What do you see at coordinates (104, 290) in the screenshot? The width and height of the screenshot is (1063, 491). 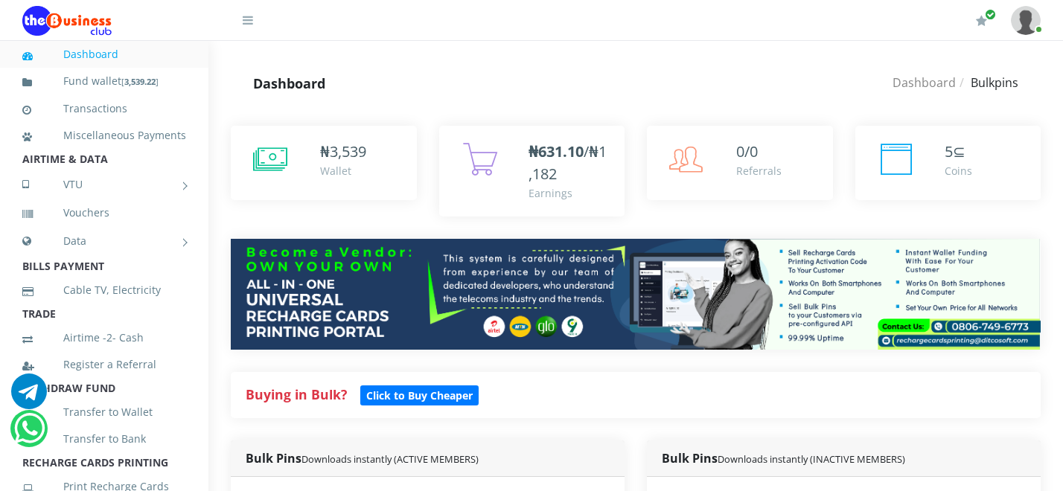 I see `a: Cable TV, Electricity` at bounding box center [104, 290].